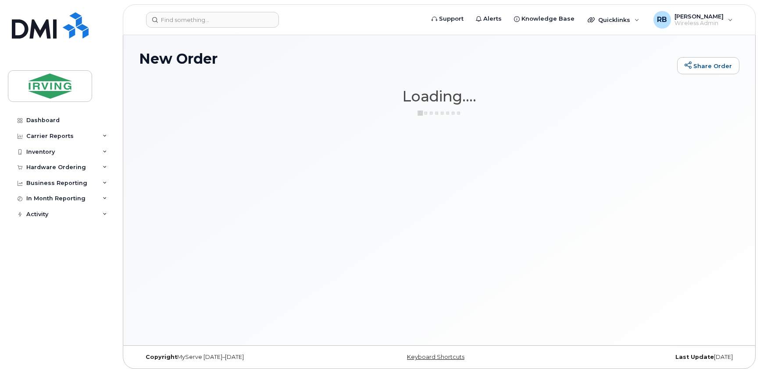 The height and width of the screenshot is (369, 760). I want to click on strong: Last Update, so click(695, 356).